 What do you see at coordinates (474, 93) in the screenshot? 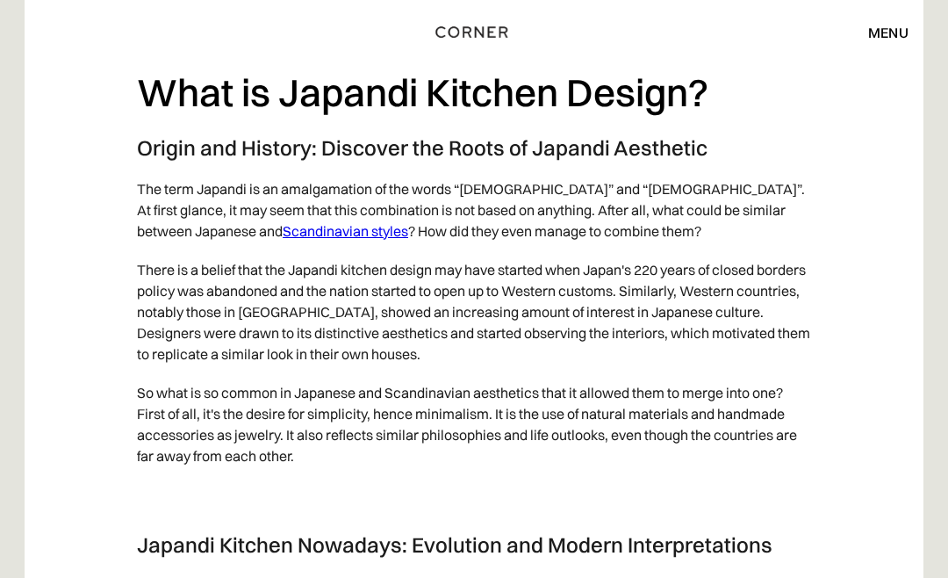
I see `h2: What is Japandi Kitchen Design?` at bounding box center [474, 93].